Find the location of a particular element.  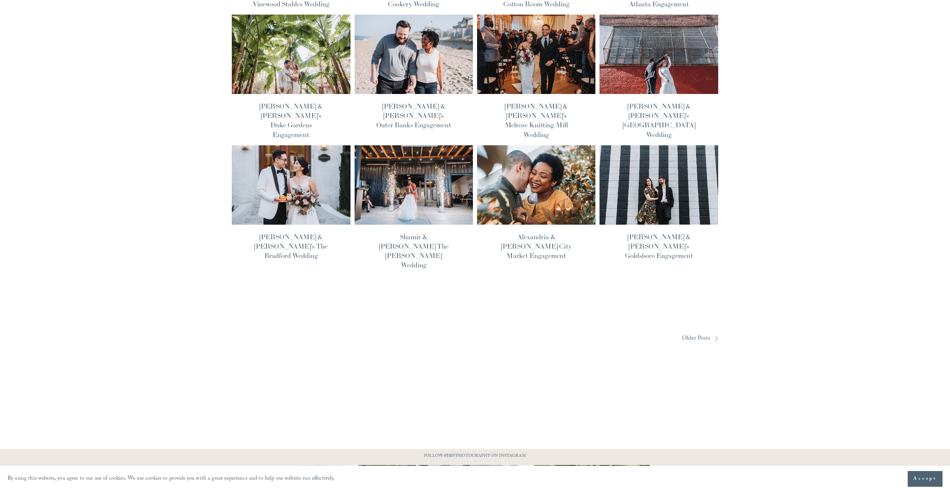

span: Older Posts is located at coordinates (696, 339).